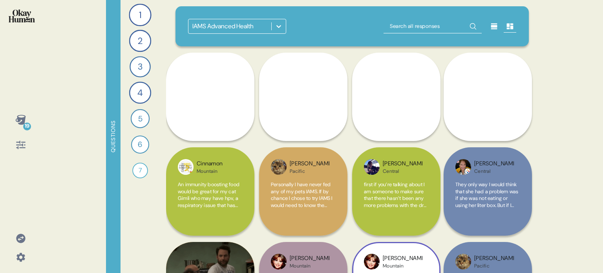 This screenshot has width=603, height=273. I want to click on input: Search all responses, so click(432, 26).